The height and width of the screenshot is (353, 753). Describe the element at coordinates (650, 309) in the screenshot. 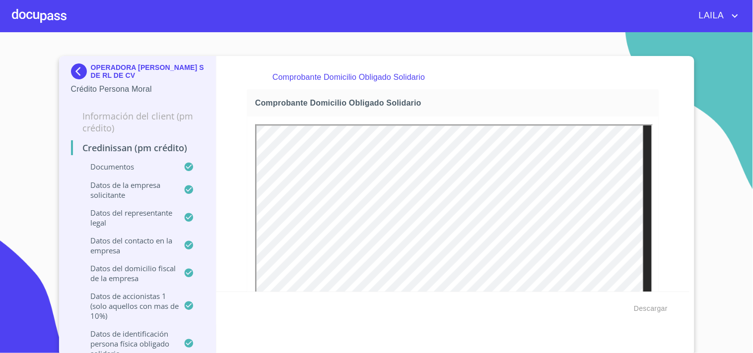

I see `button: Descargar` at that location.